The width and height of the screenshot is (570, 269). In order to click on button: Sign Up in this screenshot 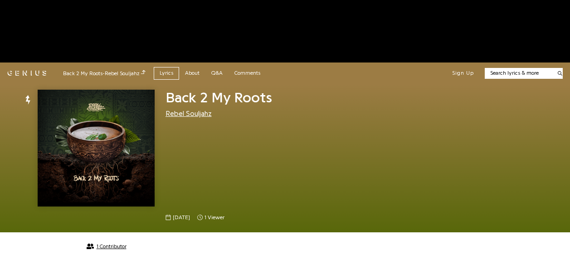, I will do `click(463, 73)`.